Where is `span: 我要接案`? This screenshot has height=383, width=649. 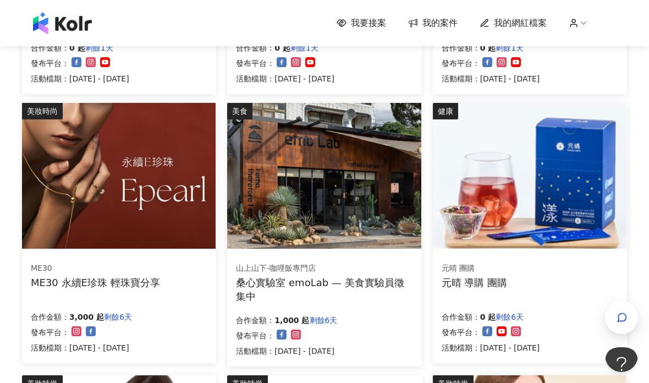 span: 我要接案 is located at coordinates (369, 23).